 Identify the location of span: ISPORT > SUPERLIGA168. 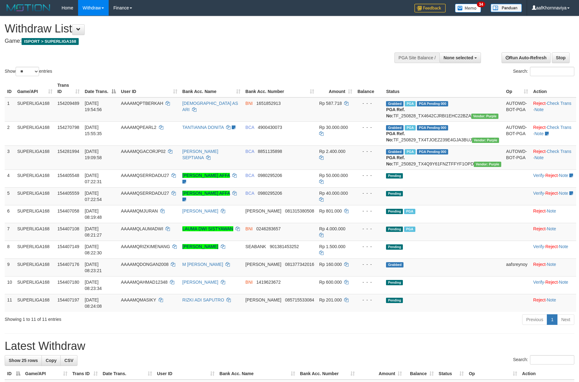
(50, 42).